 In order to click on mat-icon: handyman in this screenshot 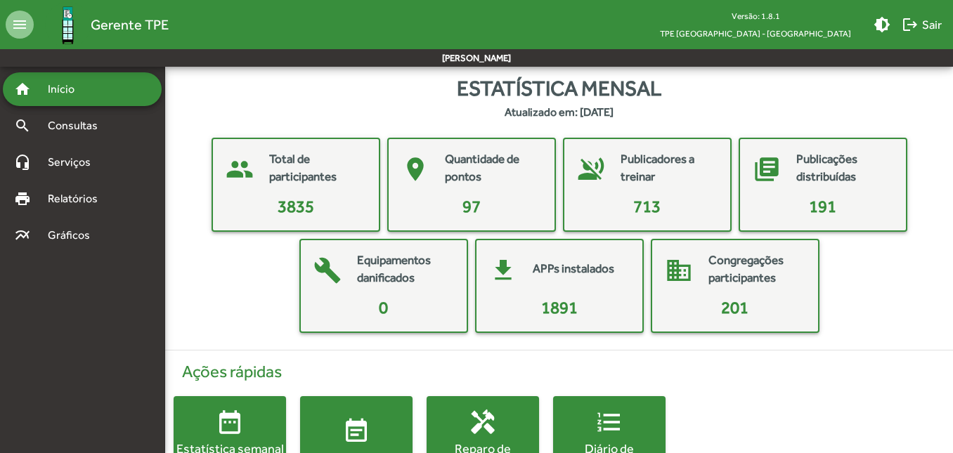, I will do `click(483, 422)`.